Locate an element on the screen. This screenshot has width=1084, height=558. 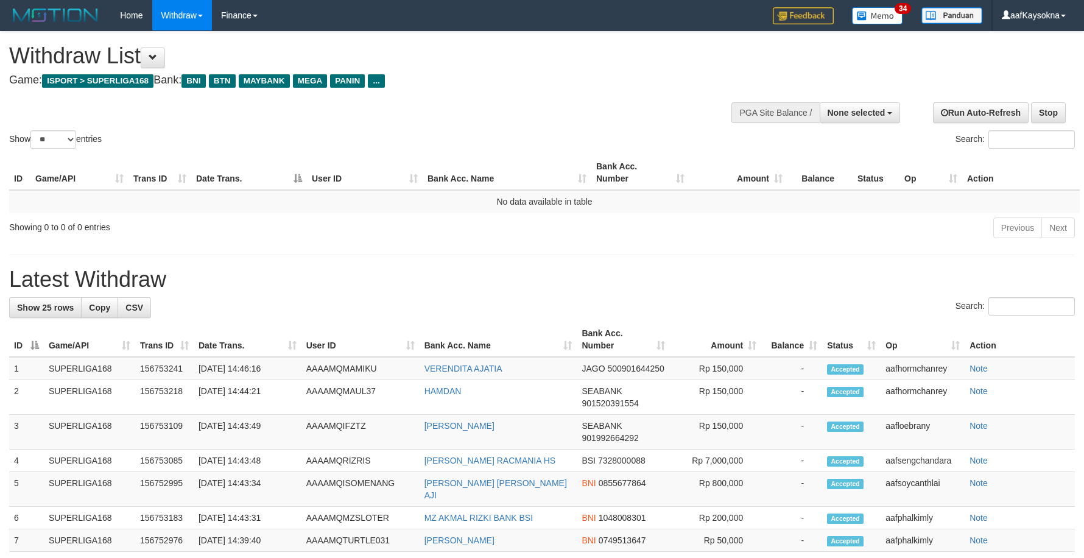
td: 156752995 is located at coordinates (164, 489).